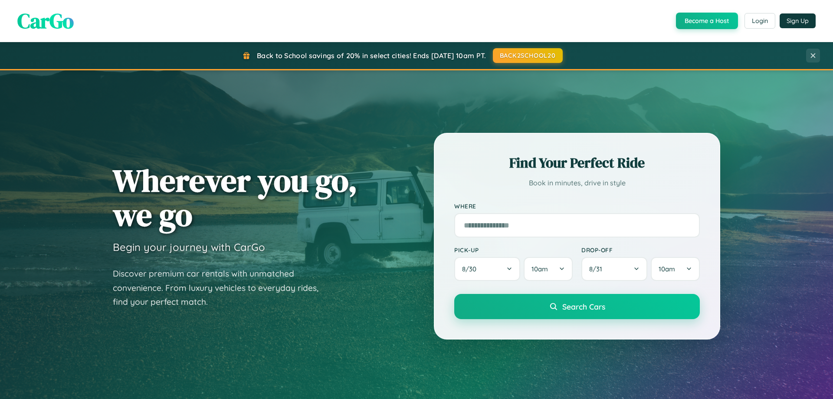  I want to click on button: 8/31, so click(615, 269).